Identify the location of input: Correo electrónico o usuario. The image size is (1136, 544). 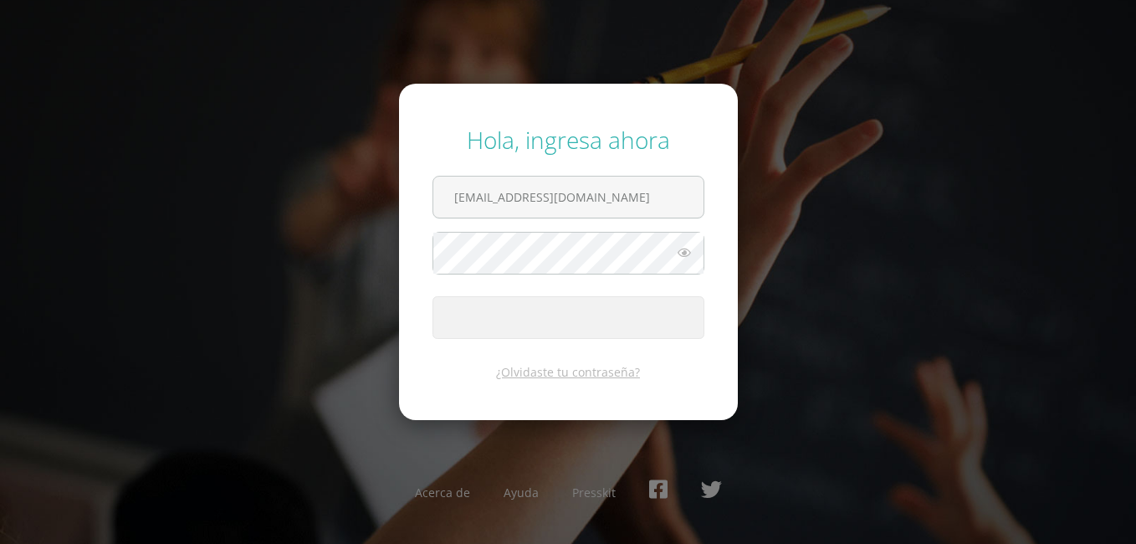
(568, 197).